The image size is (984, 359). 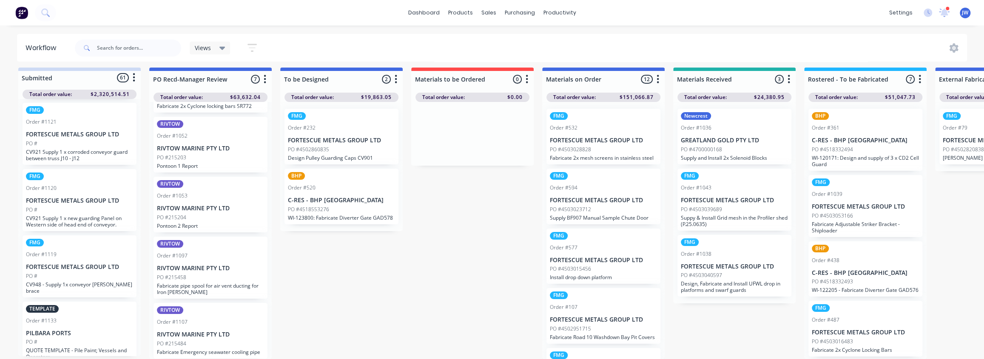 I want to click on p: PO #215204, so click(x=171, y=218).